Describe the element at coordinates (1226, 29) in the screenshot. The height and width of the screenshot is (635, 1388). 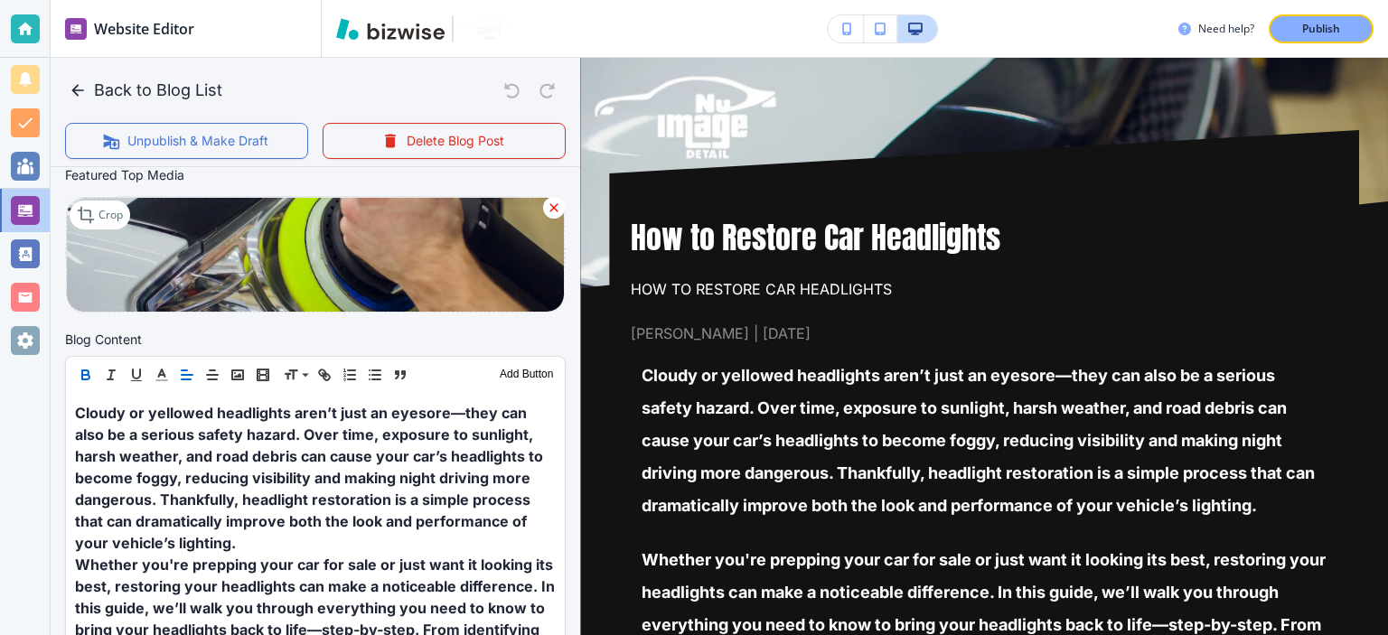
I see `h3: Need help?` at that location.